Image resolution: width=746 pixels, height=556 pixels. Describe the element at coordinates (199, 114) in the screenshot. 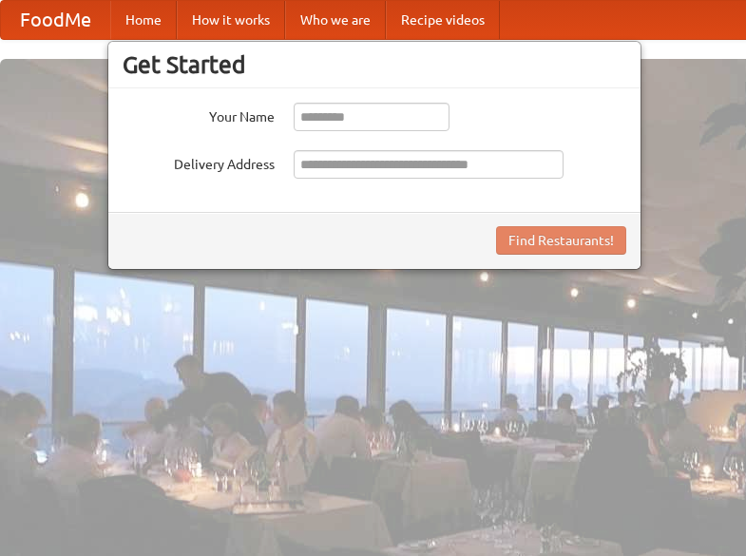

I see `label: Your Name` at that location.